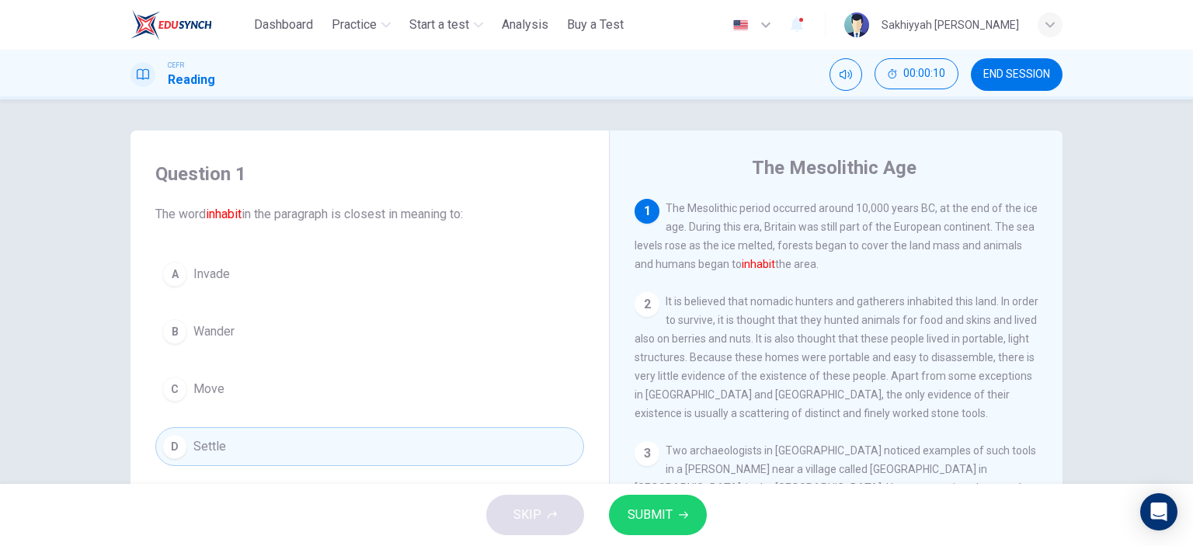  Describe the element at coordinates (370, 332) in the screenshot. I see `button: BWander` at that location.